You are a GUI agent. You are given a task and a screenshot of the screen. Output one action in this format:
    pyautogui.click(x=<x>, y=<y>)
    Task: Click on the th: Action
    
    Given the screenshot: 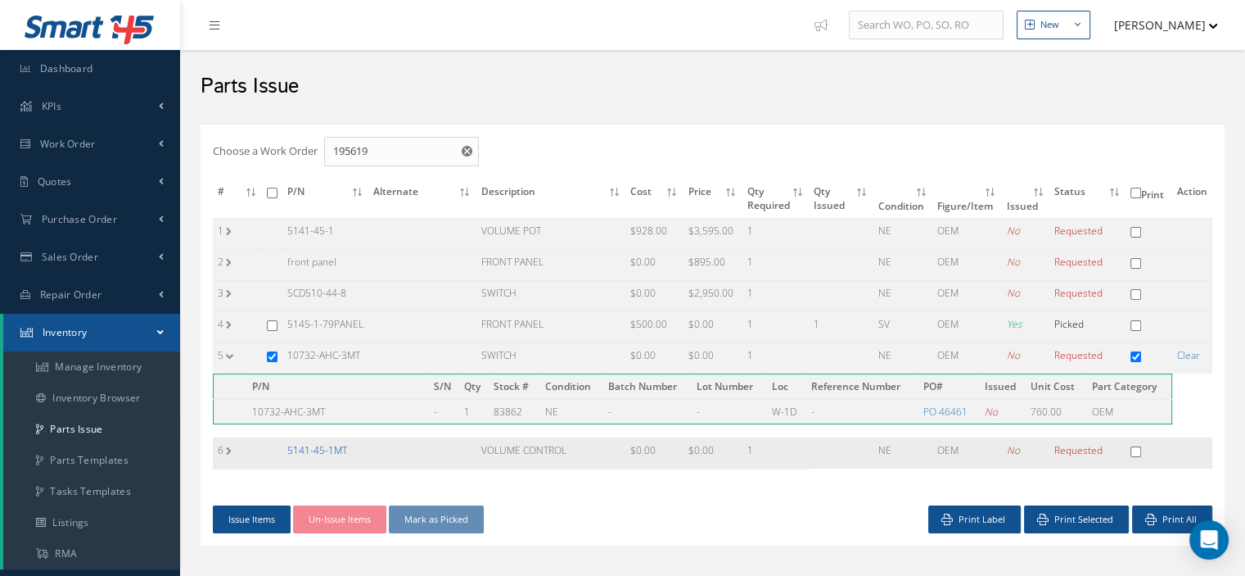 What is the action you would take?
    pyautogui.click(x=1192, y=199)
    